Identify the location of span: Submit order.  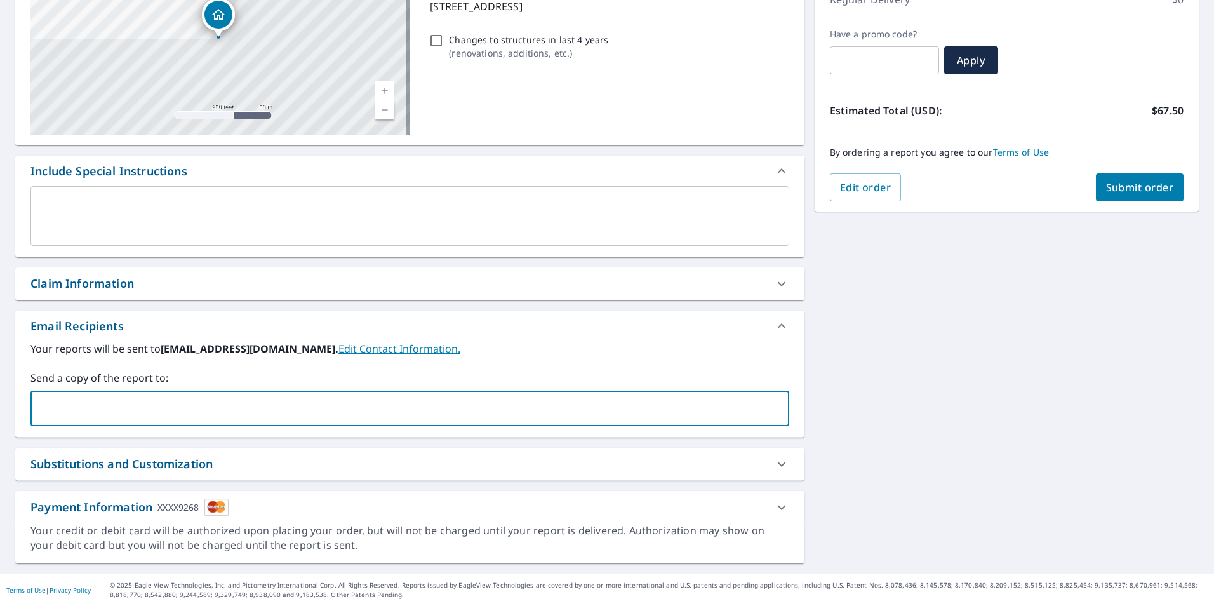
(1140, 187).